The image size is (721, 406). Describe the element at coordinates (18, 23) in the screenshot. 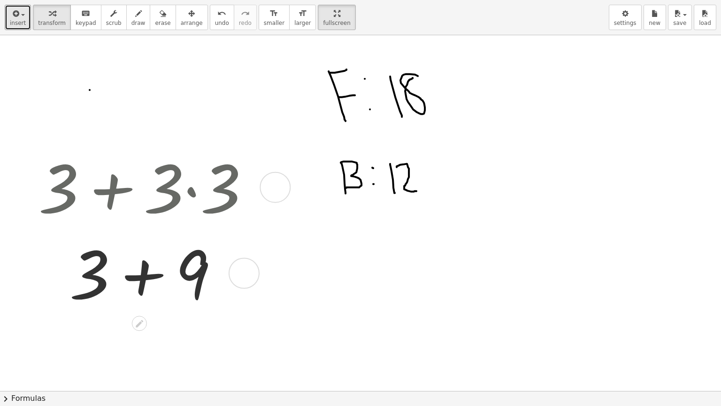

I see `span: insert` at that location.